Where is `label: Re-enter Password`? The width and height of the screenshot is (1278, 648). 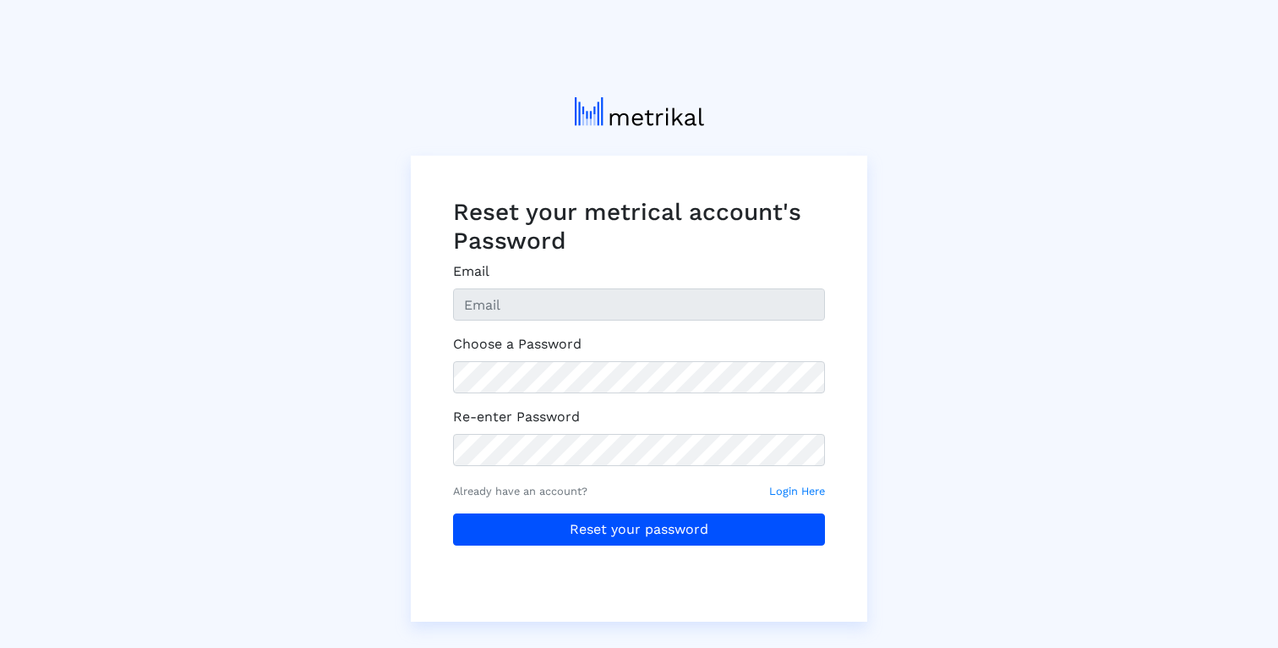 label: Re-enter Password is located at coordinates (517, 417).